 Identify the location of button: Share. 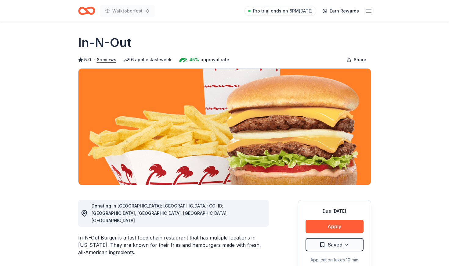
(356, 60).